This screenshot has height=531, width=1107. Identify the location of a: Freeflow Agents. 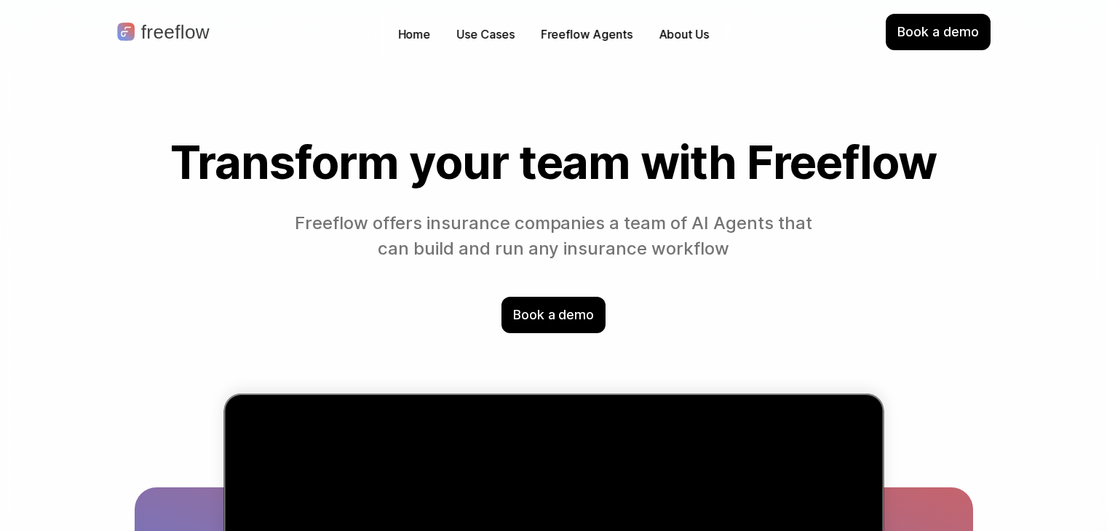
(586, 34).